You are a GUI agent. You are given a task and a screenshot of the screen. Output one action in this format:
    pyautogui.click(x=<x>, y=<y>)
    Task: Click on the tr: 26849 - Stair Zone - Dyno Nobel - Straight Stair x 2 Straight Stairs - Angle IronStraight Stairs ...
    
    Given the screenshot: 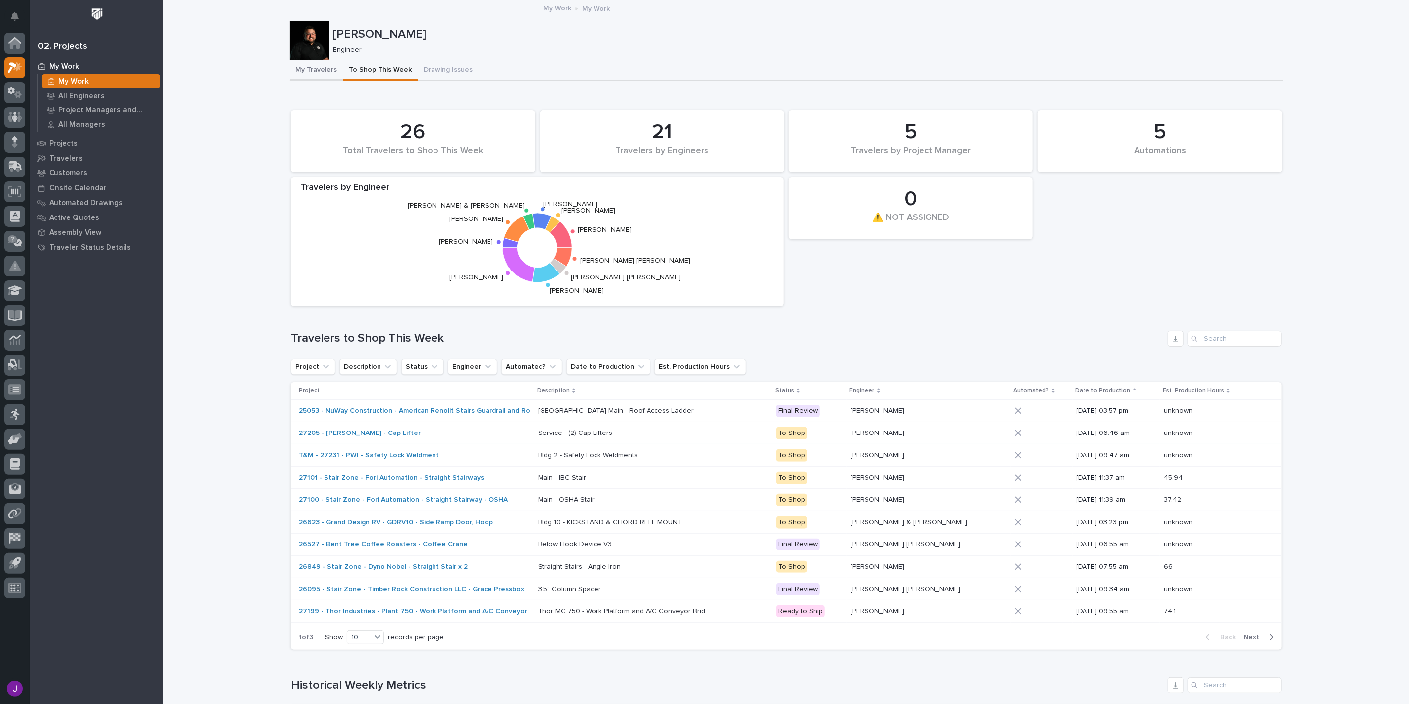 What is the action you would take?
    pyautogui.click(x=786, y=567)
    